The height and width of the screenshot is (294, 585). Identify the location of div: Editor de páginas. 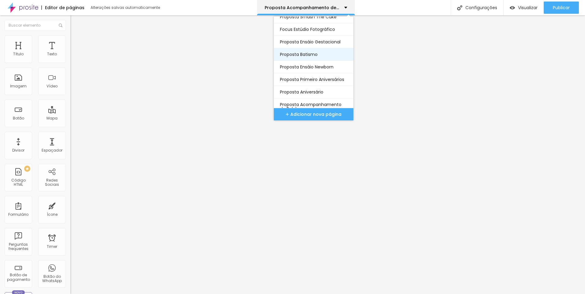
(63, 8).